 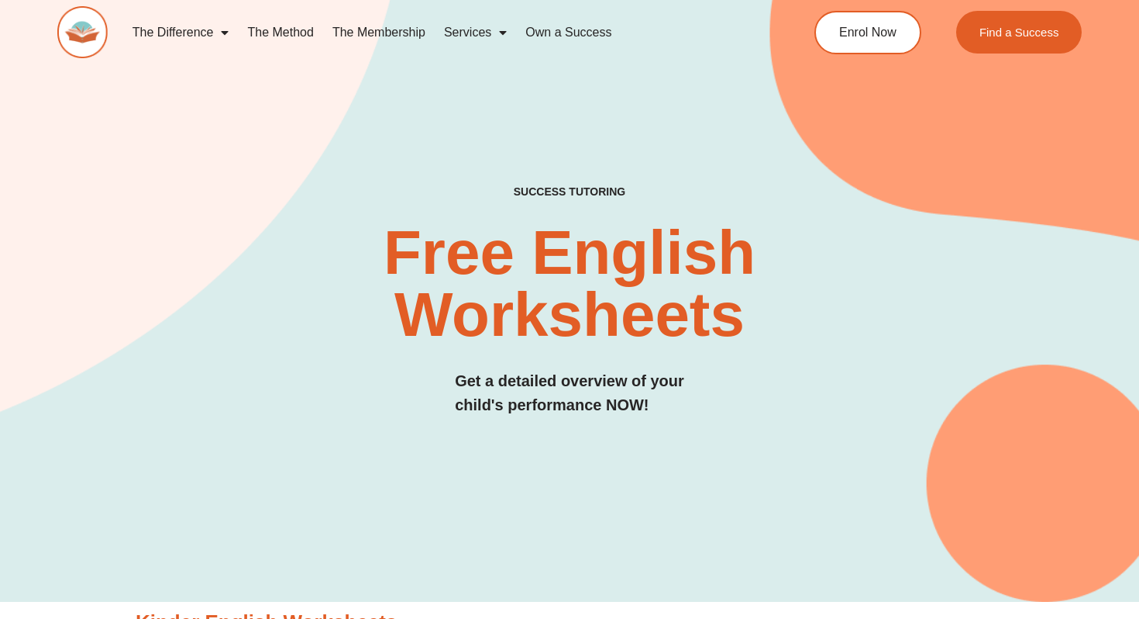 What do you see at coordinates (379, 33) in the screenshot?
I see `a: The Membership` at bounding box center [379, 33].